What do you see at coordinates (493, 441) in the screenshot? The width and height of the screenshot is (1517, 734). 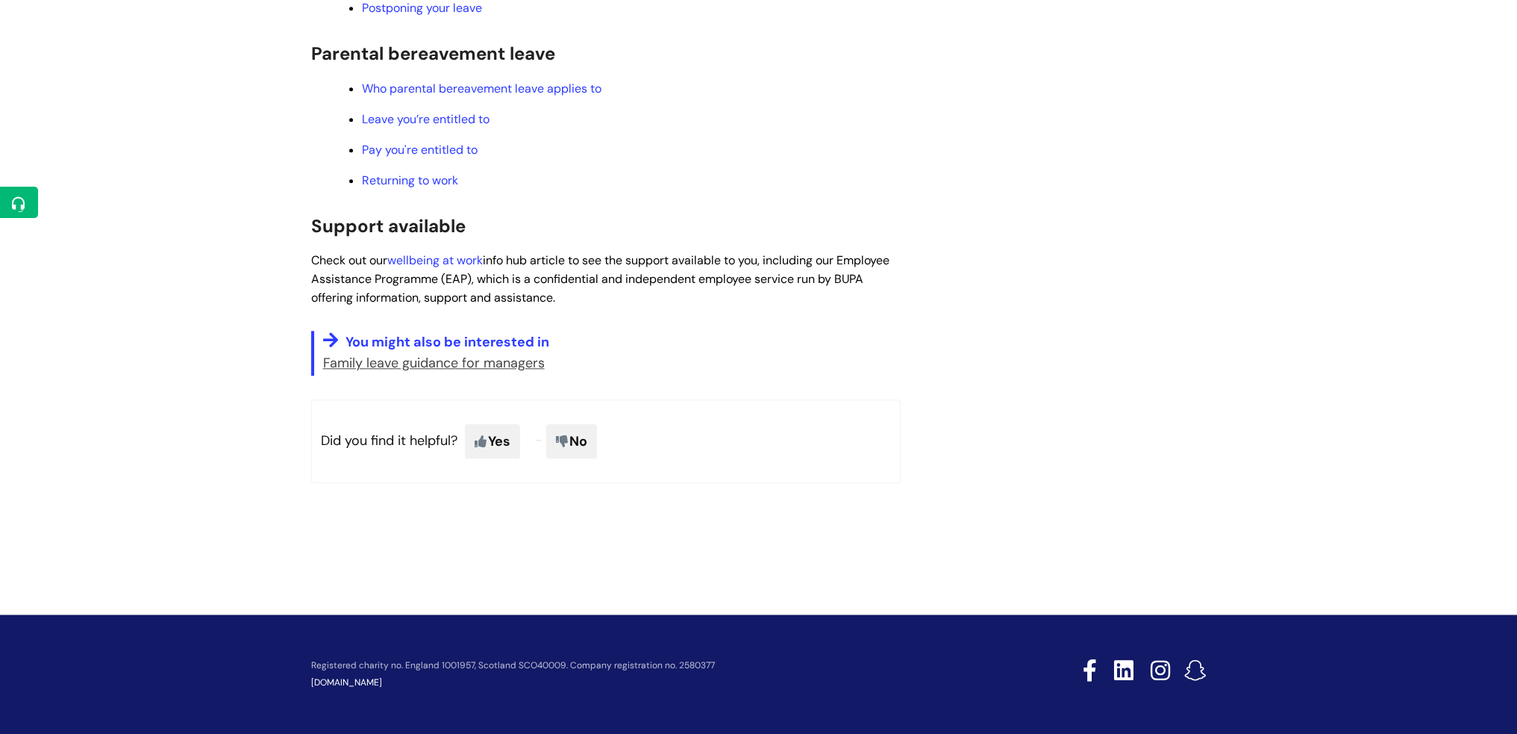 I see `span: Yes` at bounding box center [493, 441].